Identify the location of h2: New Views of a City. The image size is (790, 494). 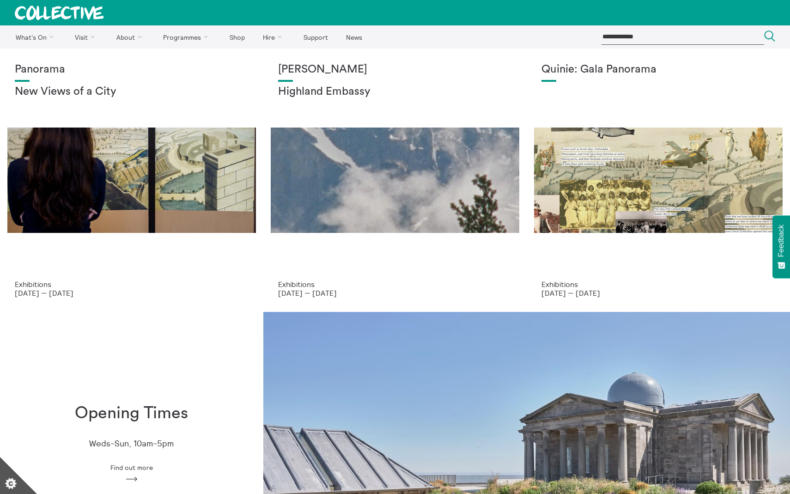
(132, 92).